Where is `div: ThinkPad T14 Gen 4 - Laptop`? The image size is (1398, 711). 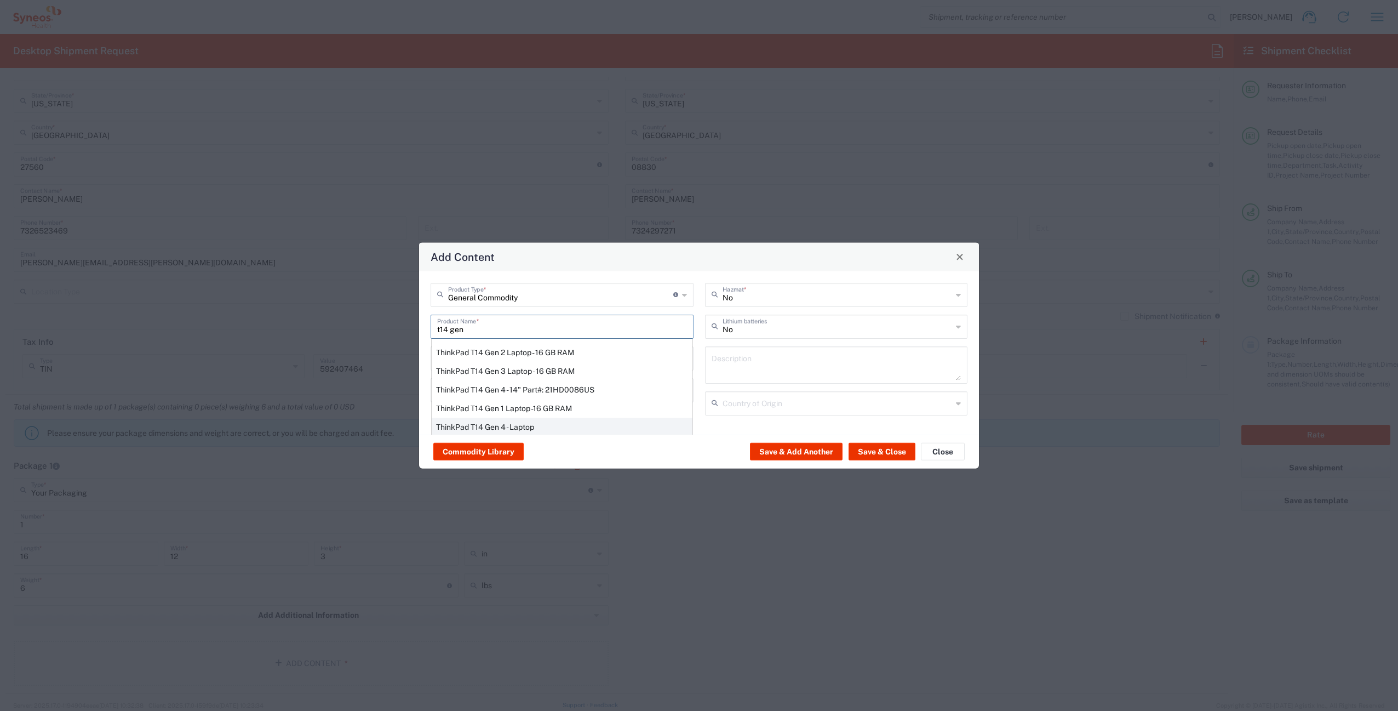
div: ThinkPad T14 Gen 4 - Laptop is located at coordinates (562, 426).